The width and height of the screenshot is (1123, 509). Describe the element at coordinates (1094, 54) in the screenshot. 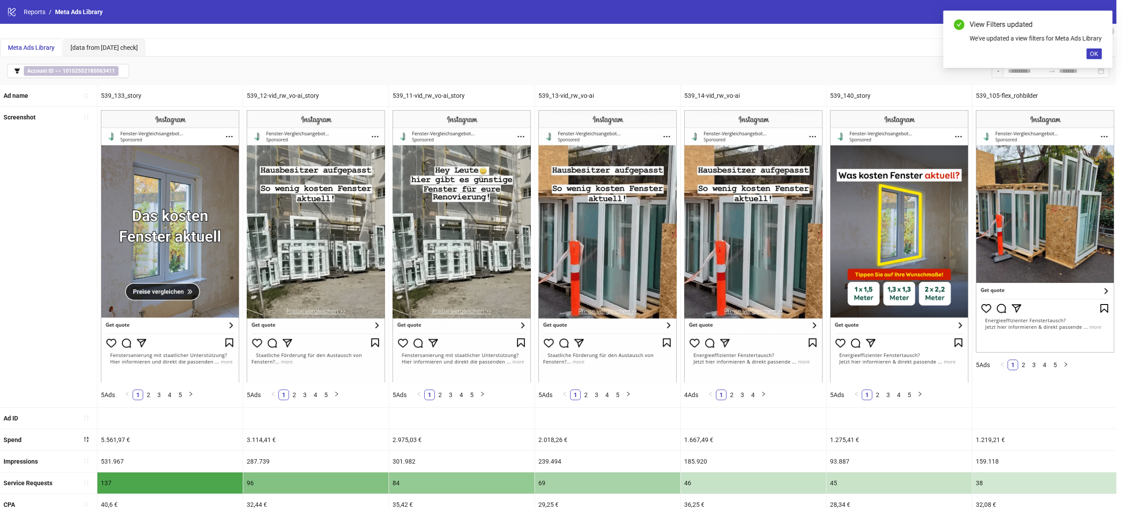

I see `button: OK` at that location.